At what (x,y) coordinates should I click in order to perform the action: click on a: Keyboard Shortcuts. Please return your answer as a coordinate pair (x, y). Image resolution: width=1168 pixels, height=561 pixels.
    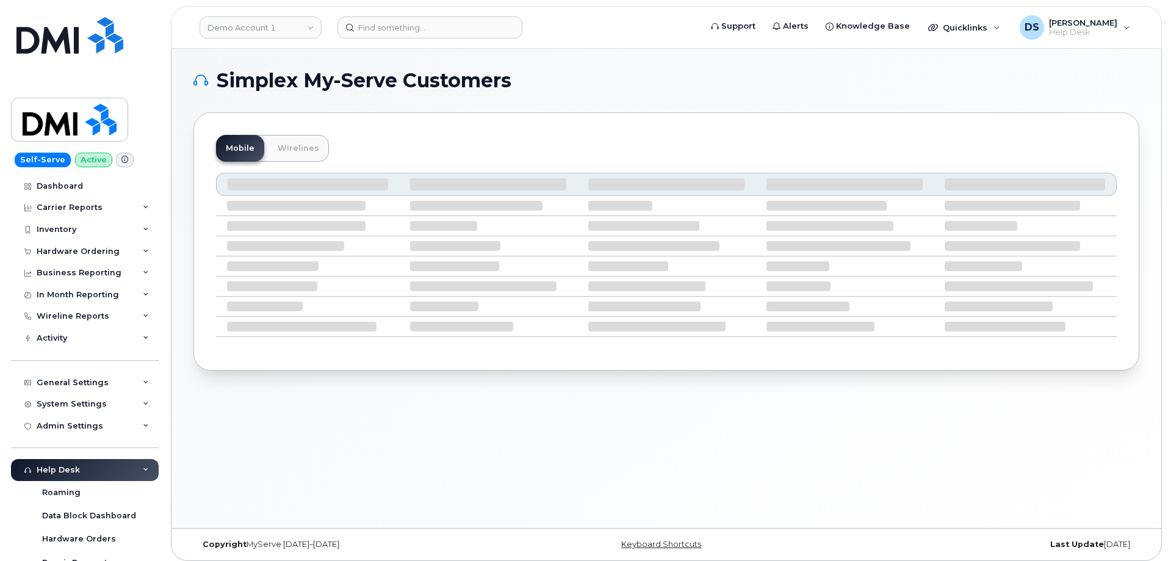
    Looking at the image, I should click on (661, 544).